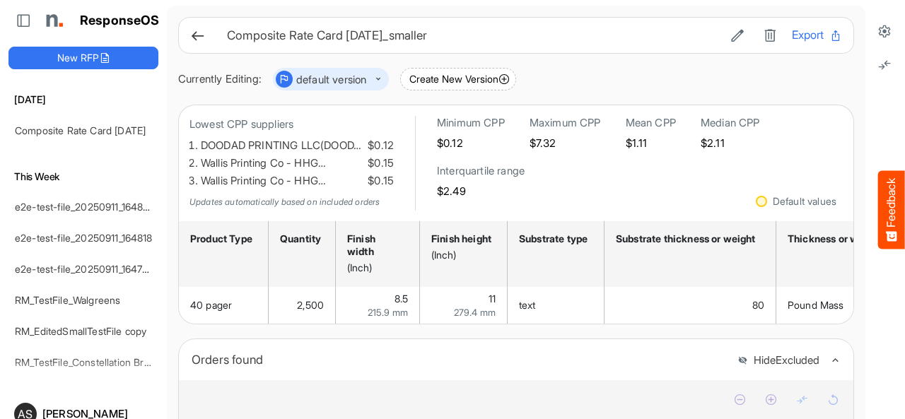  What do you see at coordinates (815, 305) in the screenshot?
I see `span: Pound Mass` at bounding box center [815, 305].